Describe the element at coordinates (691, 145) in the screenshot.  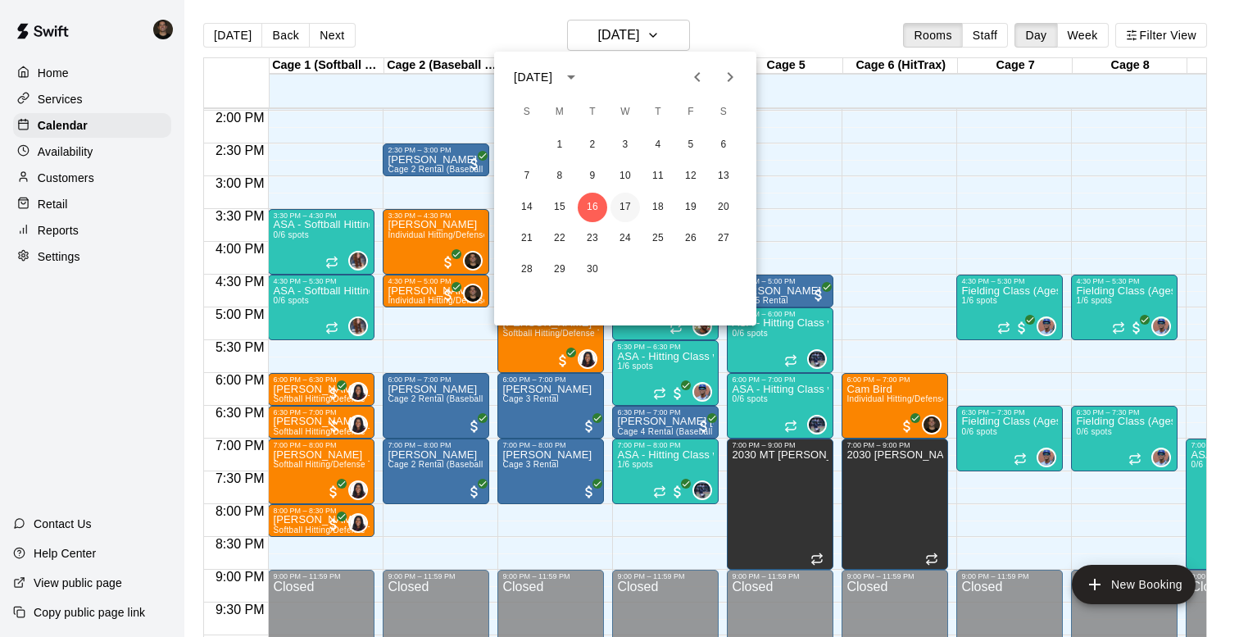
I see `button: 5` at that location.